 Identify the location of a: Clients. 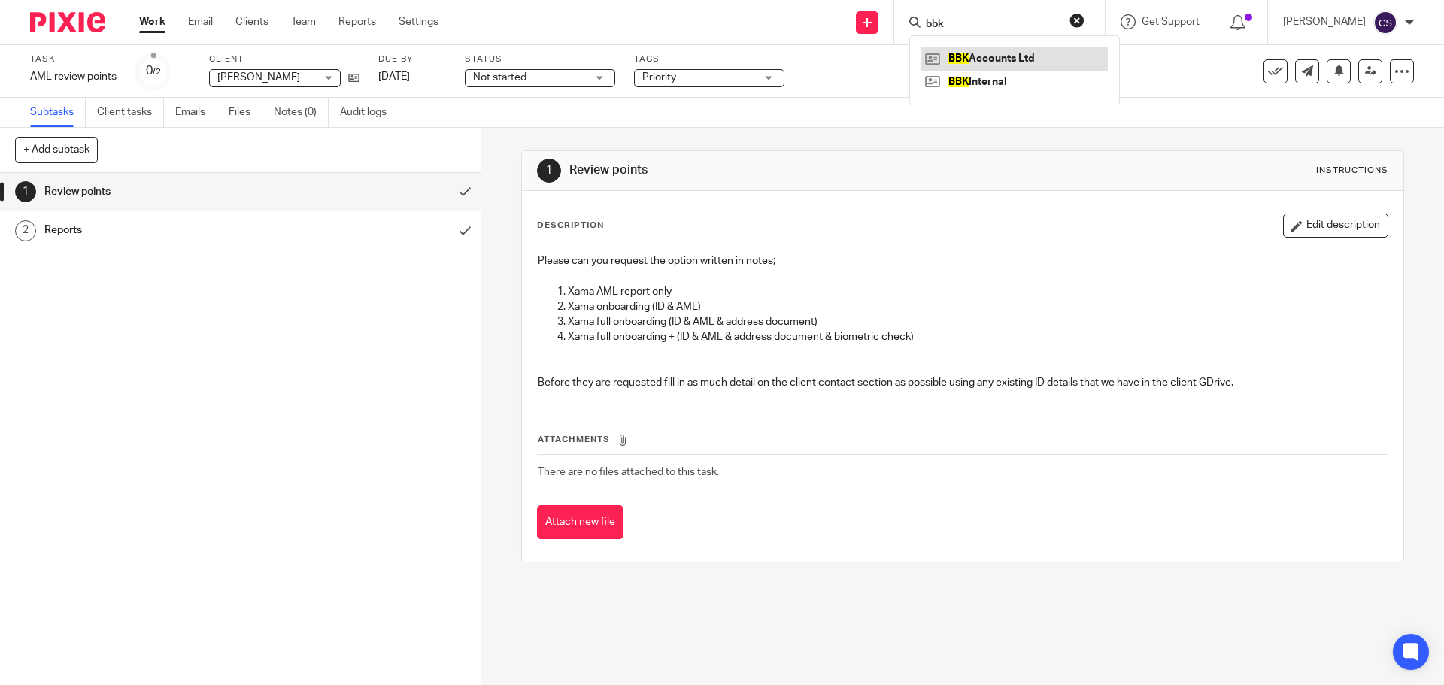
(252, 22).